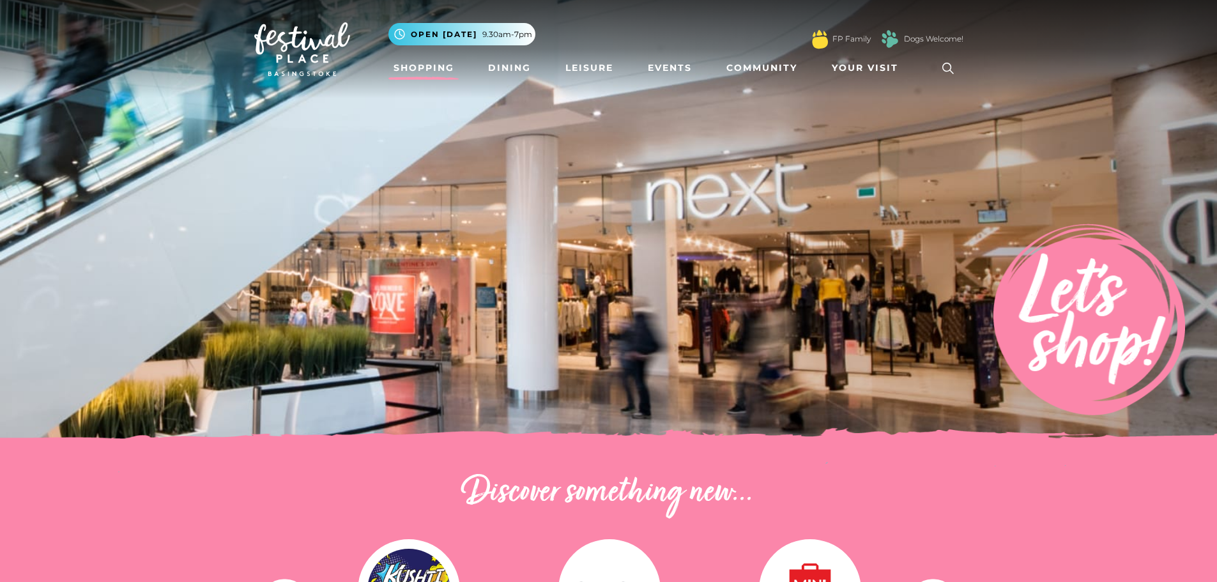 This screenshot has height=582, width=1217. Describe the element at coordinates (670, 68) in the screenshot. I see `a: Events` at that location.